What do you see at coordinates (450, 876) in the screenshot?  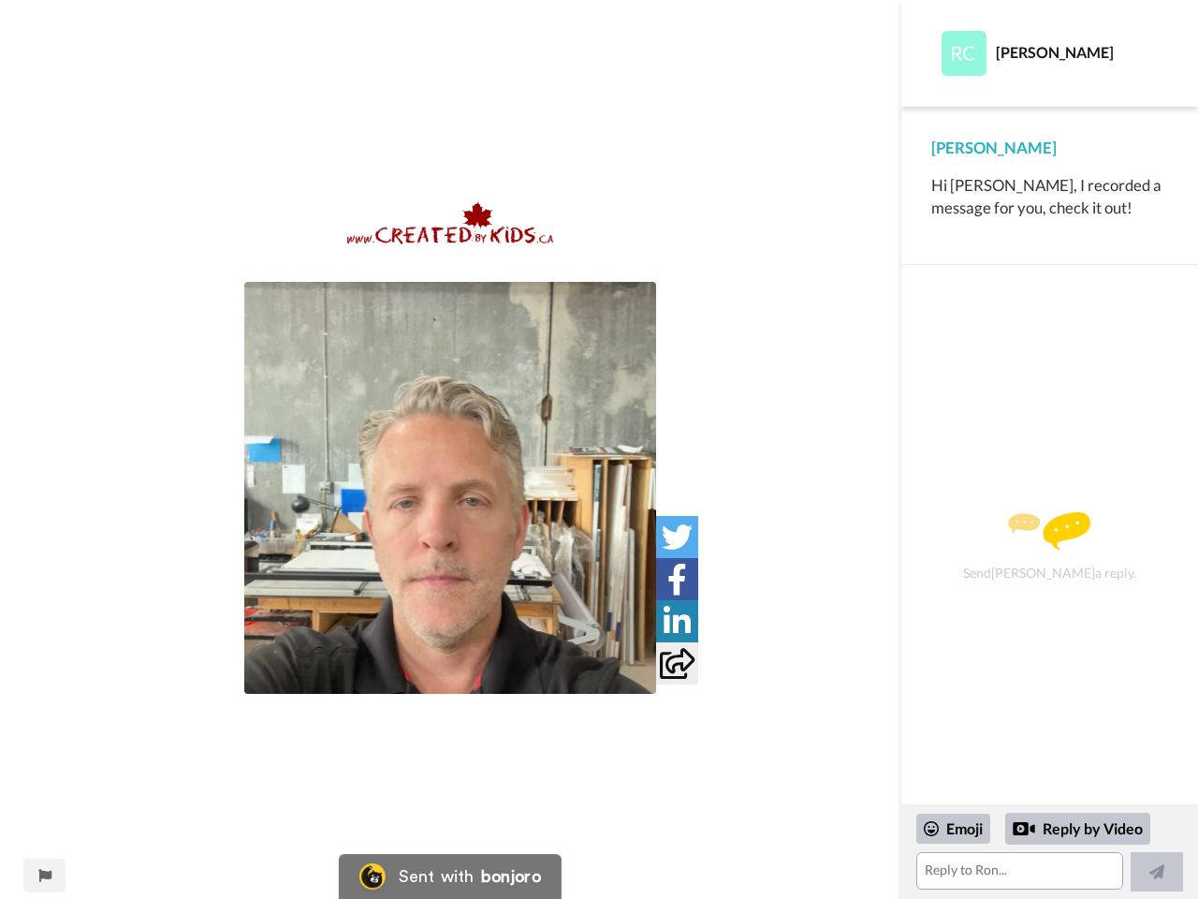 I see `a: Bonjoro LogoSent withbonjoro` at bounding box center [450, 876].